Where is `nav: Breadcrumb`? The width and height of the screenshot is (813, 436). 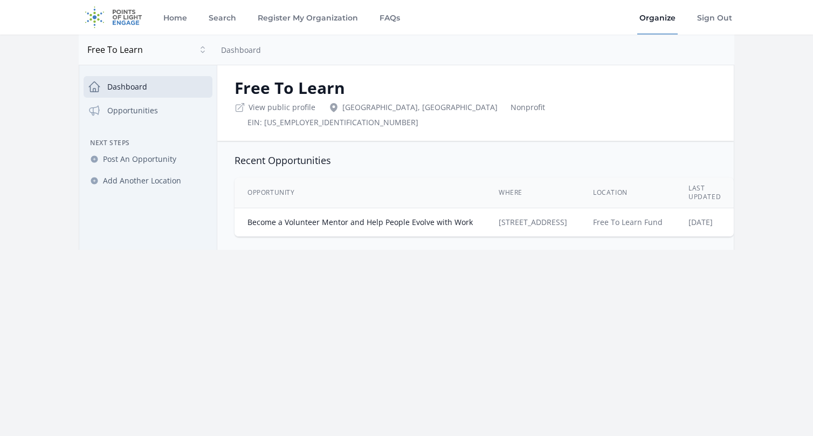
nav: Breadcrumb is located at coordinates (241, 50).